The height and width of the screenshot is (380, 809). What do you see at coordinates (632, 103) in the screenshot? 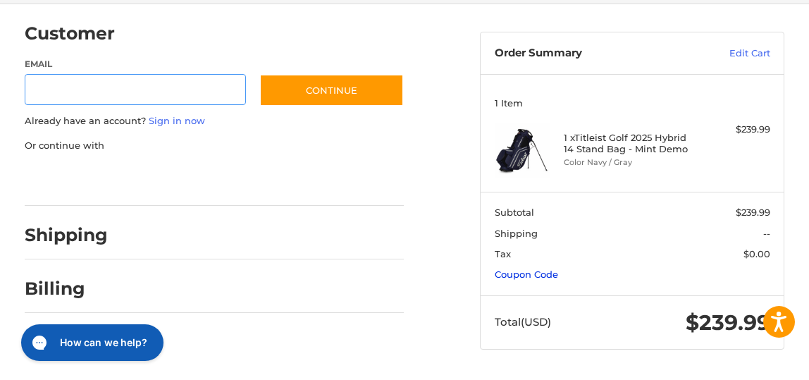
I see `h3: 1 Item` at bounding box center [632, 103].